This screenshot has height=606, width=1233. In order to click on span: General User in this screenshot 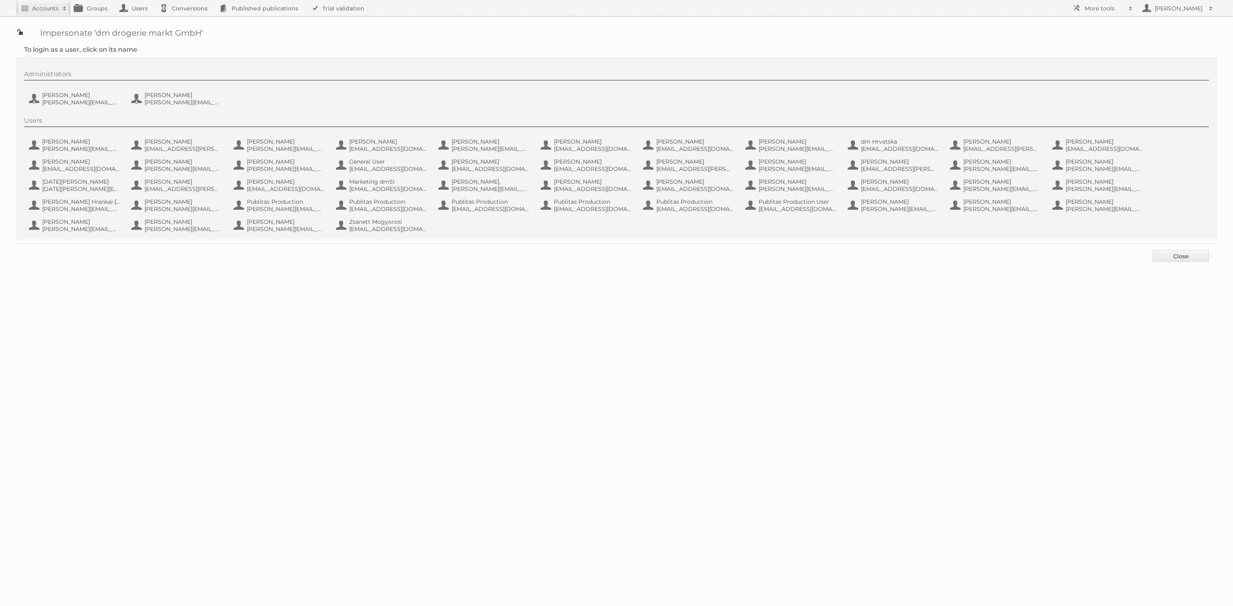, I will do `click(388, 162)`.